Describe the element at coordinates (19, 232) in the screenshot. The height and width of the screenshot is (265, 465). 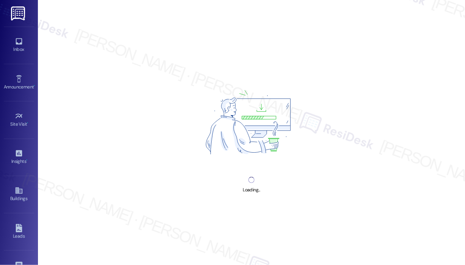
I see `a: Leads` at that location.